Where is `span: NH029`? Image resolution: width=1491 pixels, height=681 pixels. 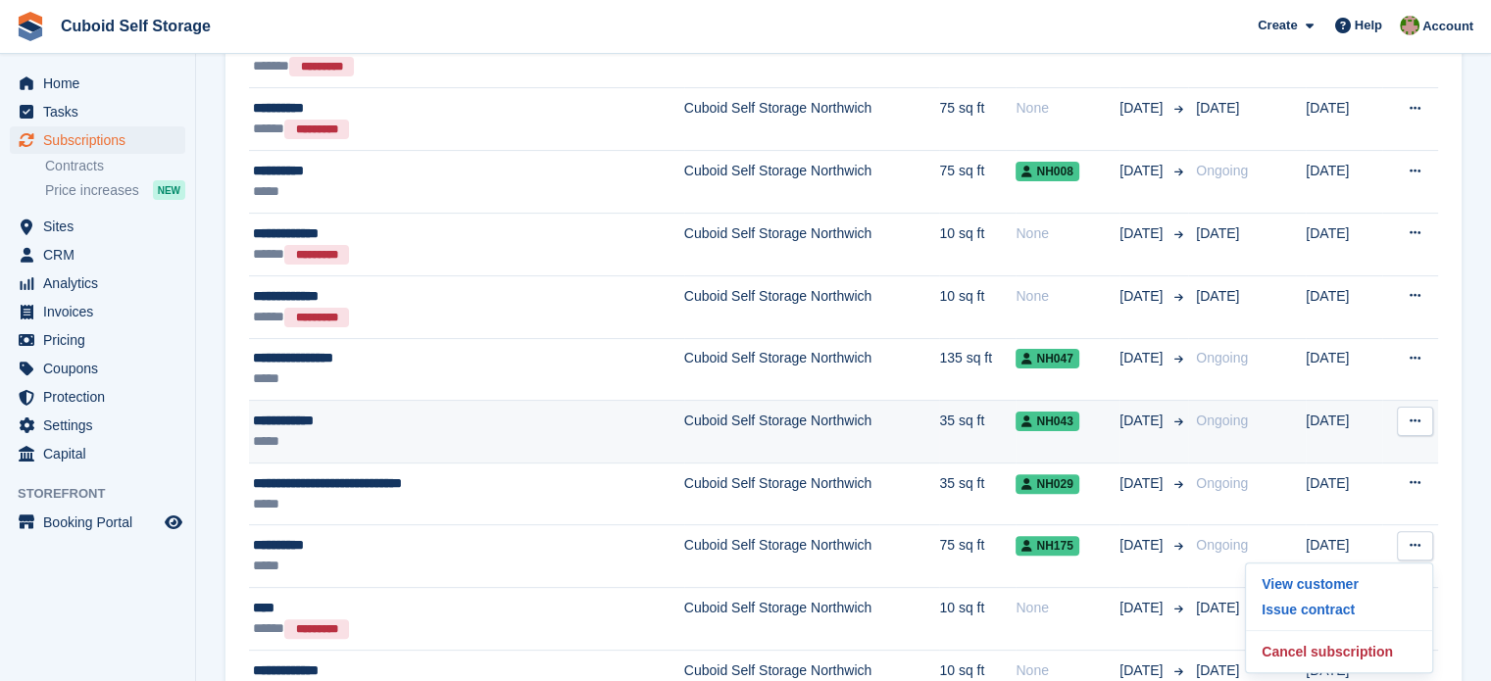
span: NH029 is located at coordinates (1047, 484).